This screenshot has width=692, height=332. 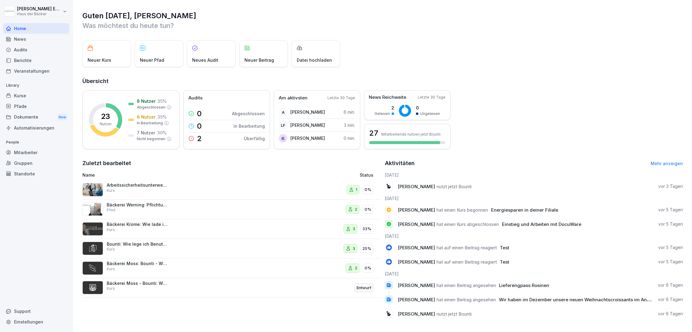 I want to click on p: Pfad, so click(x=111, y=210).